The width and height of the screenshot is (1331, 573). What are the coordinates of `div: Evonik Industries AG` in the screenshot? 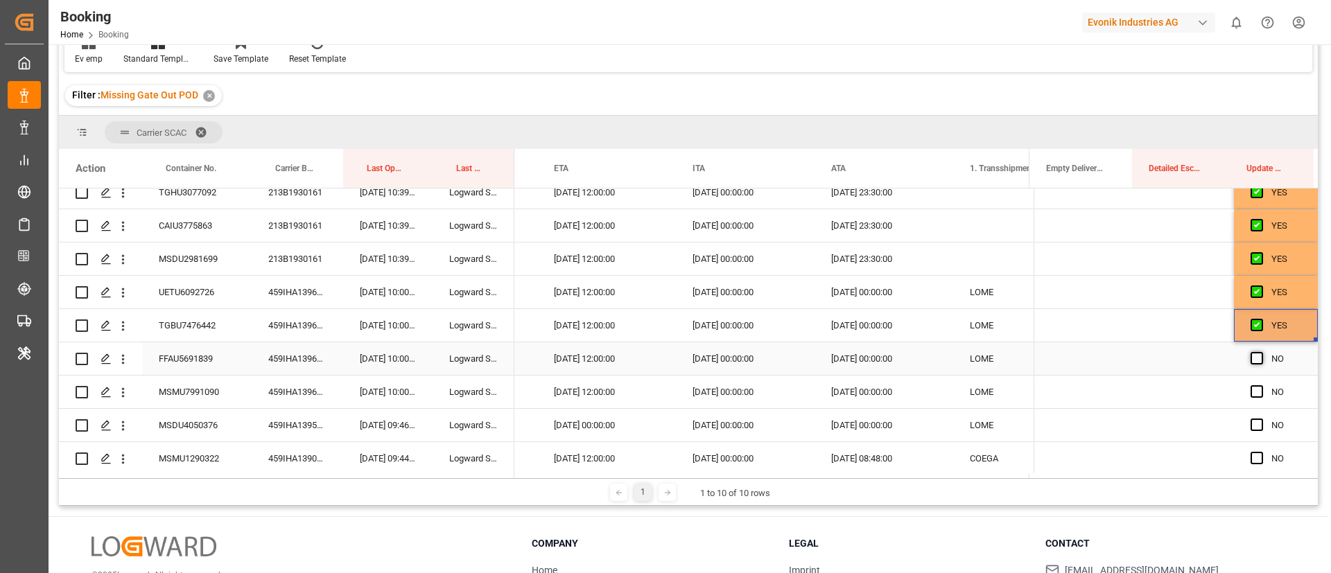 It's located at (1149, 22).